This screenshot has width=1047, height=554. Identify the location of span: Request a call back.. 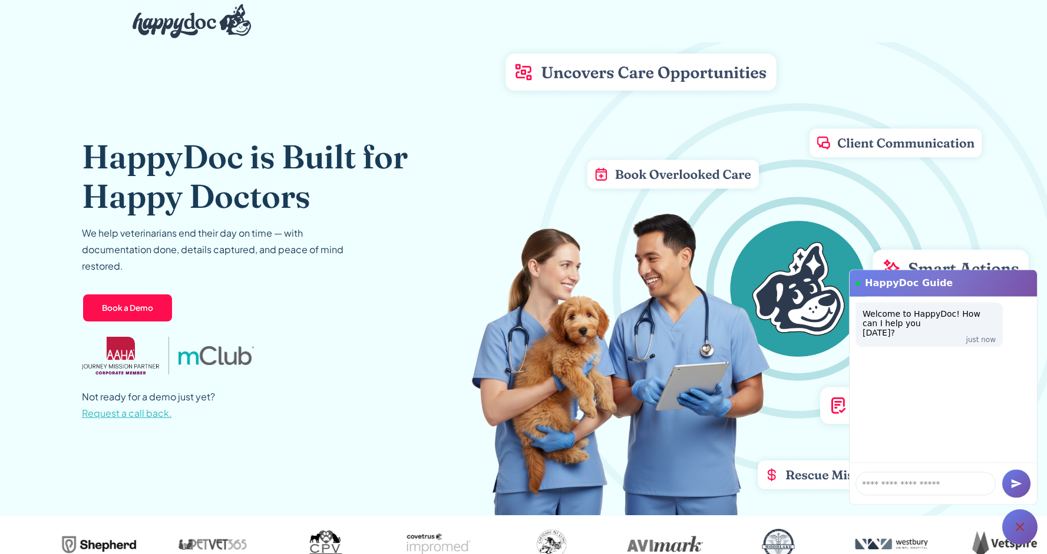
(127, 413).